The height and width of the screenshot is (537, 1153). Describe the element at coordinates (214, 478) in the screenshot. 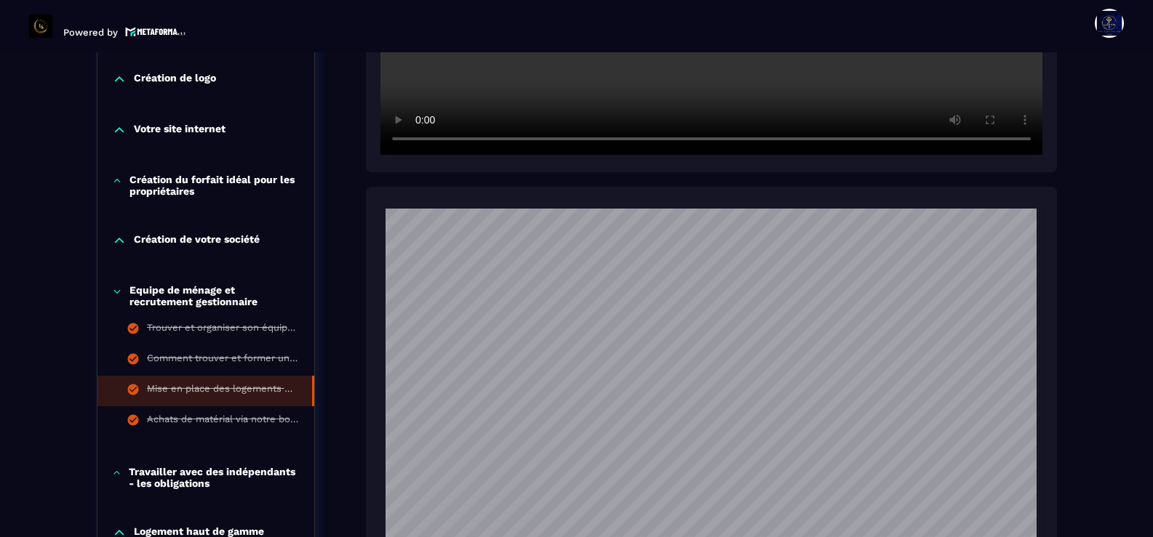

I see `p: Travailler avec des indépendants - les obligations` at that location.